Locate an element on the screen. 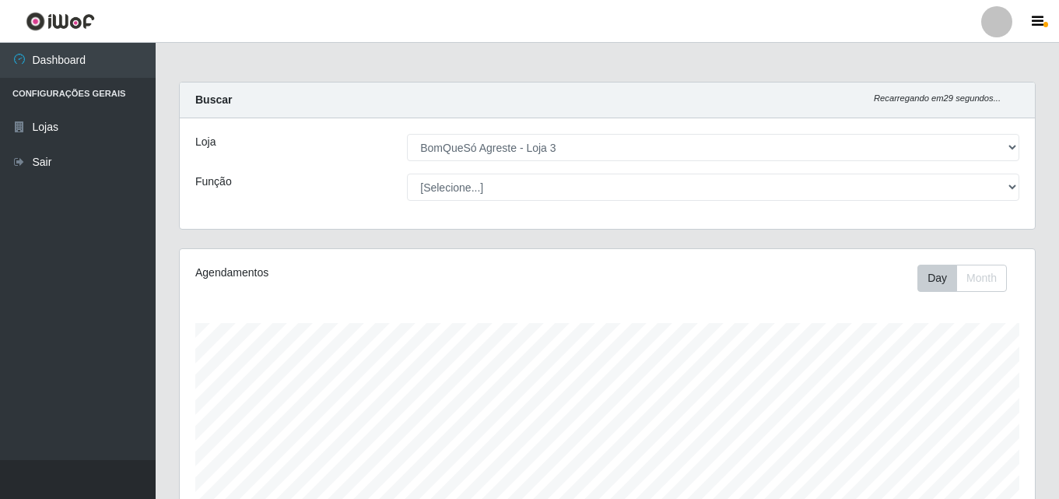  strong: Buscar is located at coordinates (213, 100).